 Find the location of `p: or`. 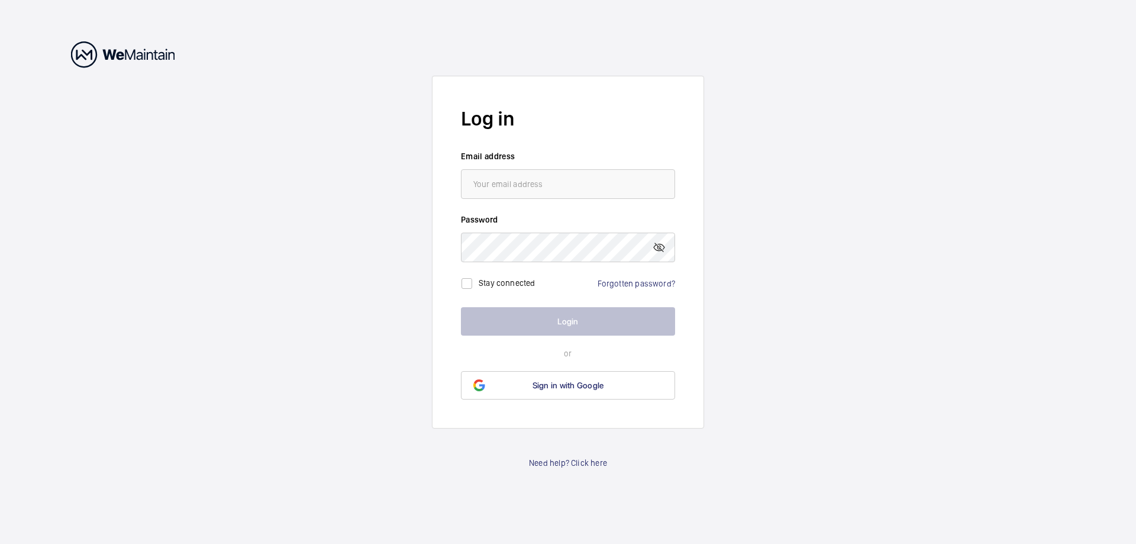

p: or is located at coordinates (568, 353).